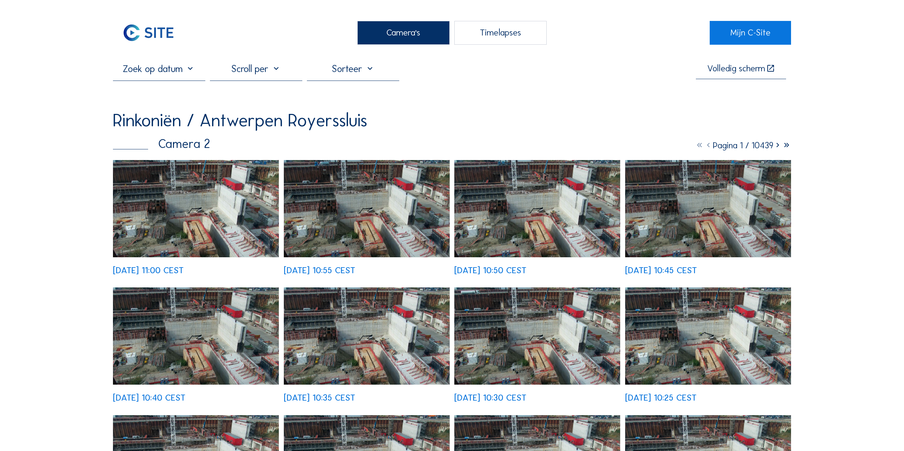 The width and height of the screenshot is (904, 451). What do you see at coordinates (366, 336) in the screenshot?
I see `img: image_53386421` at bounding box center [366, 336].